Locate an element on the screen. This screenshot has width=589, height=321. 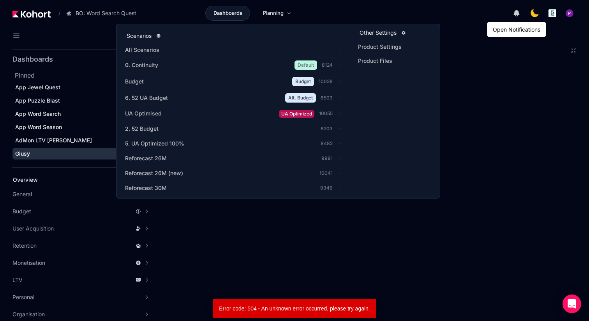
h2: Dashboards is located at coordinates (33, 59).